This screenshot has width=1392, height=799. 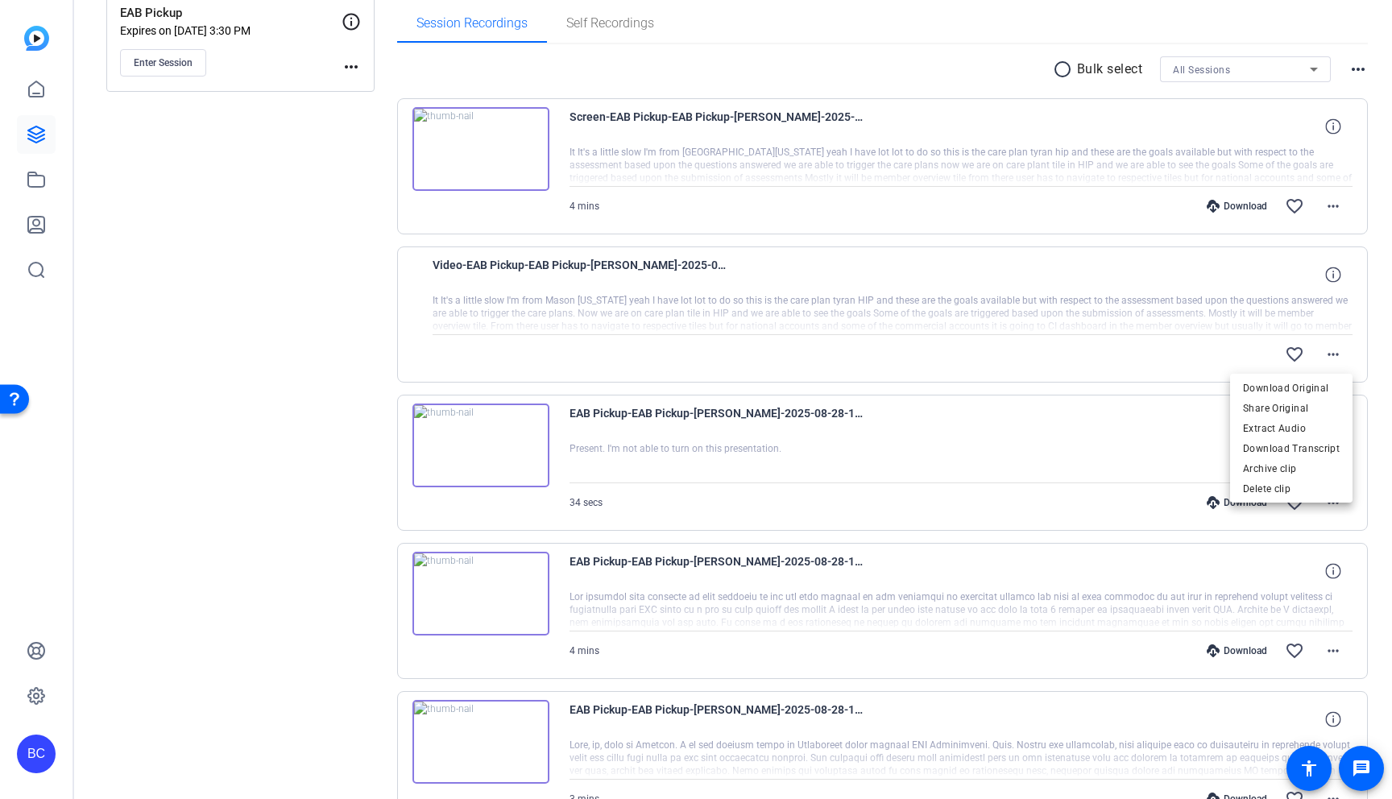 What do you see at coordinates (1291, 408) in the screenshot?
I see `span: Share Original` at bounding box center [1291, 408].